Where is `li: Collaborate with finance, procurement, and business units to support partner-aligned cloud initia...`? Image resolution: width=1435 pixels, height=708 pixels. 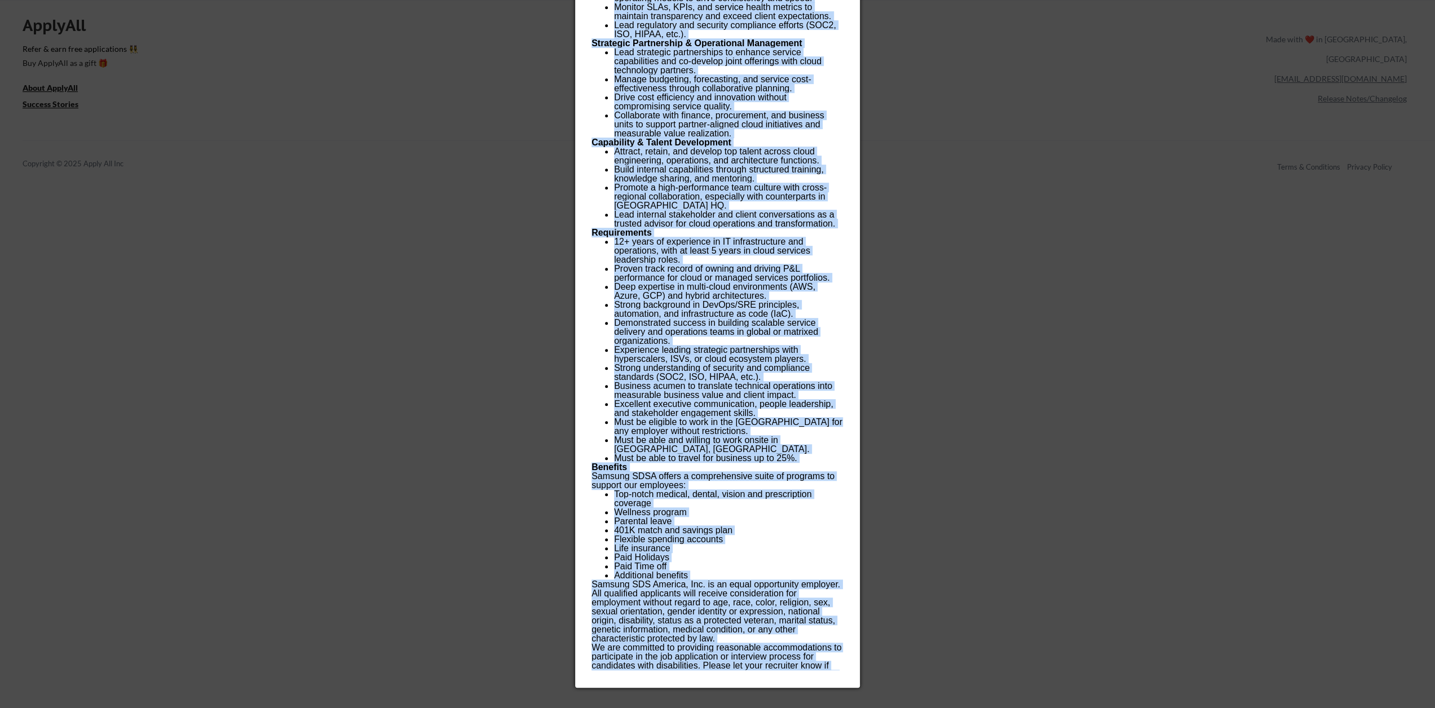
li: Collaborate with finance, procurement, and business units to support partner-aligned cloud initia... is located at coordinates (729, 125).